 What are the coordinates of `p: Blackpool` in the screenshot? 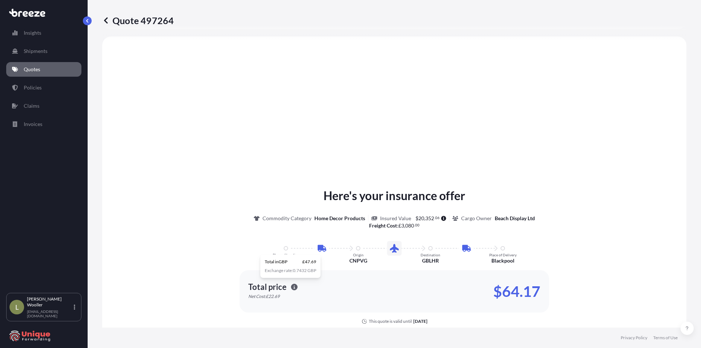 It's located at (503, 261).